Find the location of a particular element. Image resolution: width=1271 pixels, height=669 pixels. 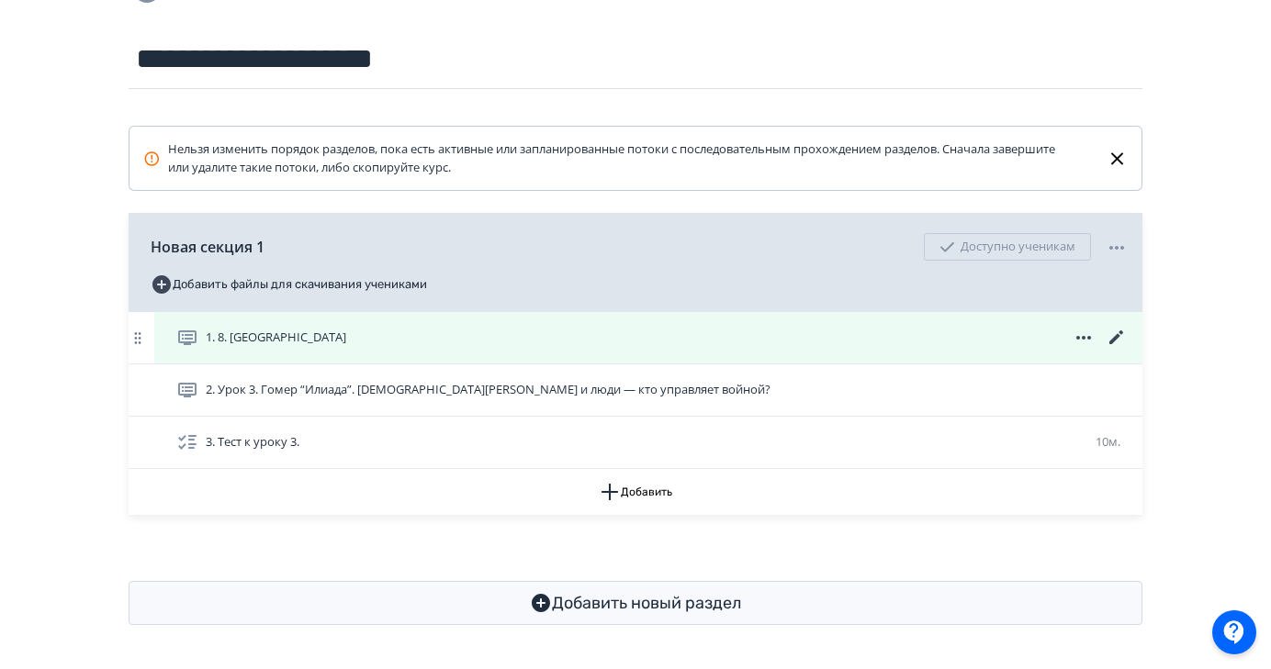

button: Добавить новый раздел is located at coordinates (636, 603).